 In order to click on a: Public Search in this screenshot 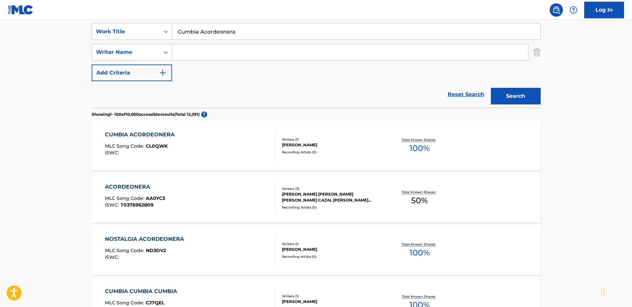, I will do `click(557, 10)`.